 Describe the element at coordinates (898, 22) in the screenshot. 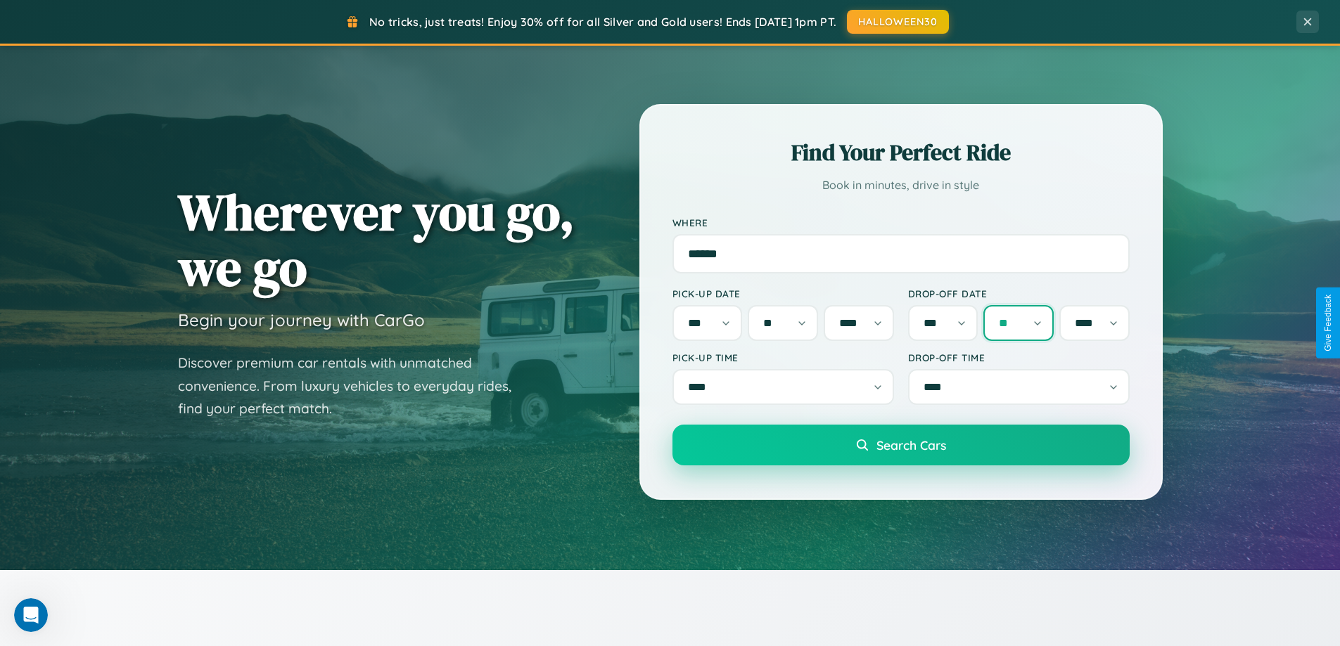

I see `button: HALLOWEEN30` at that location.